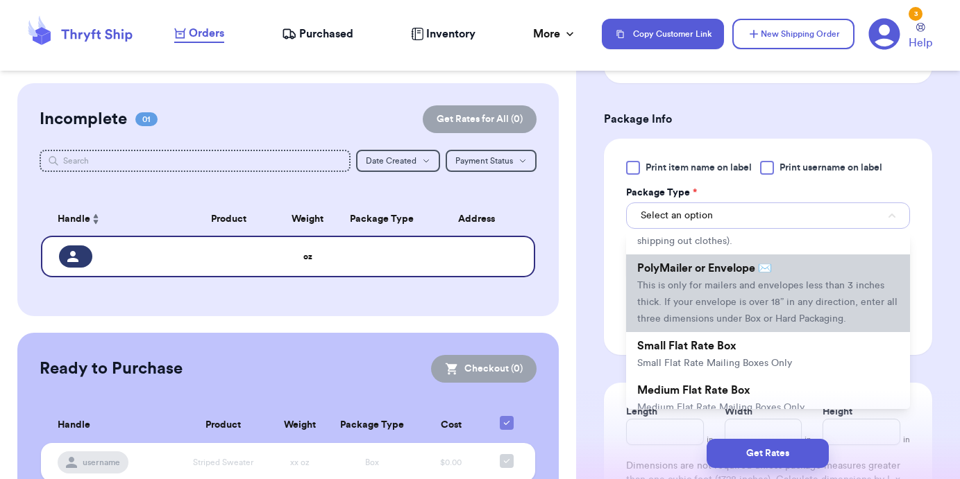  What do you see at coordinates (704, 268) in the screenshot?
I see `span: PolyMailer or Envelope ✉️` at bounding box center [704, 268].